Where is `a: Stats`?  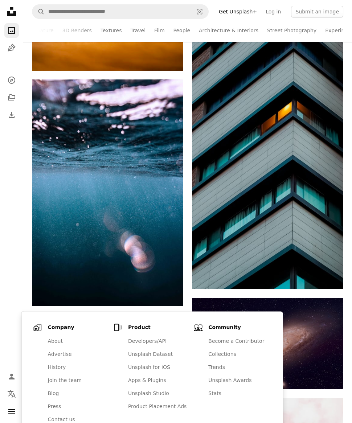
a: Stats is located at coordinates (237, 393).